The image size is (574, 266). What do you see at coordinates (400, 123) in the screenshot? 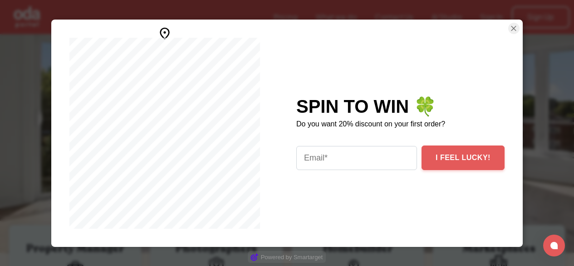
I see `p: Do you want 20% discount on your first order?` at bounding box center [400, 123].